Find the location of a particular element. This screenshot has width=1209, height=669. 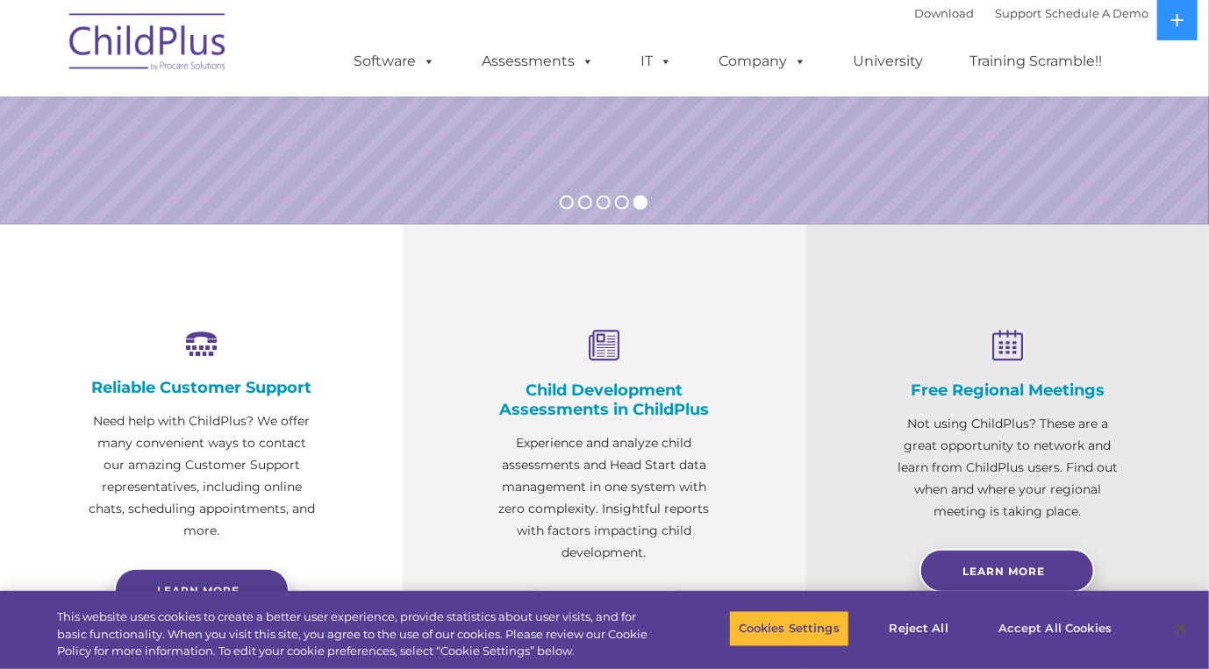

button: Reject All is located at coordinates (919, 629).